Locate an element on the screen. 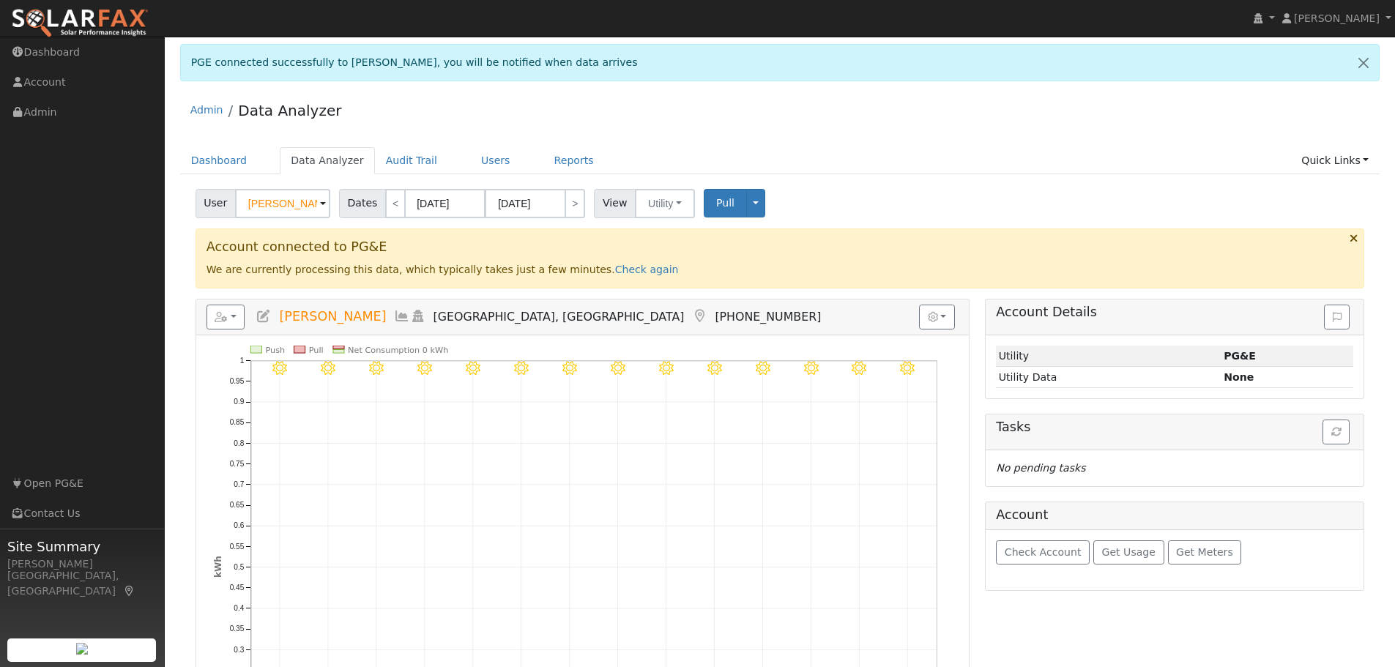 The height and width of the screenshot is (667, 1395). i: 8/21 - Clear is located at coordinates (908, 368).